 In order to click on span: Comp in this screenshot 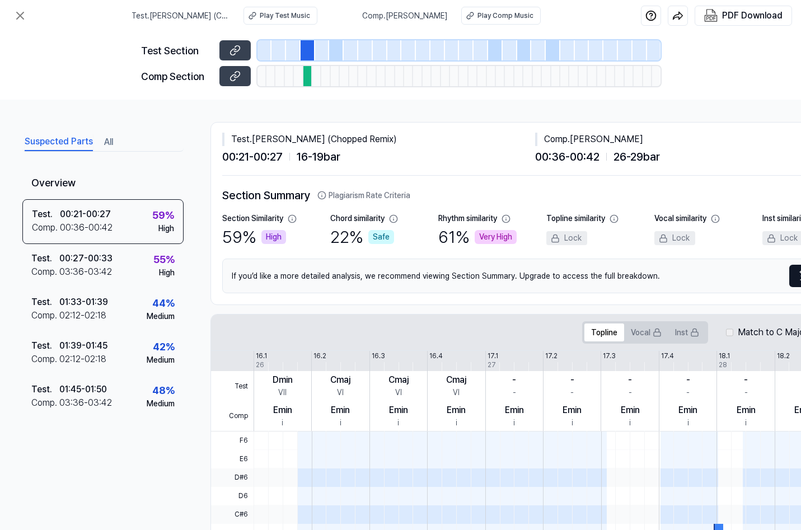, I will do `click(232, 417)`.